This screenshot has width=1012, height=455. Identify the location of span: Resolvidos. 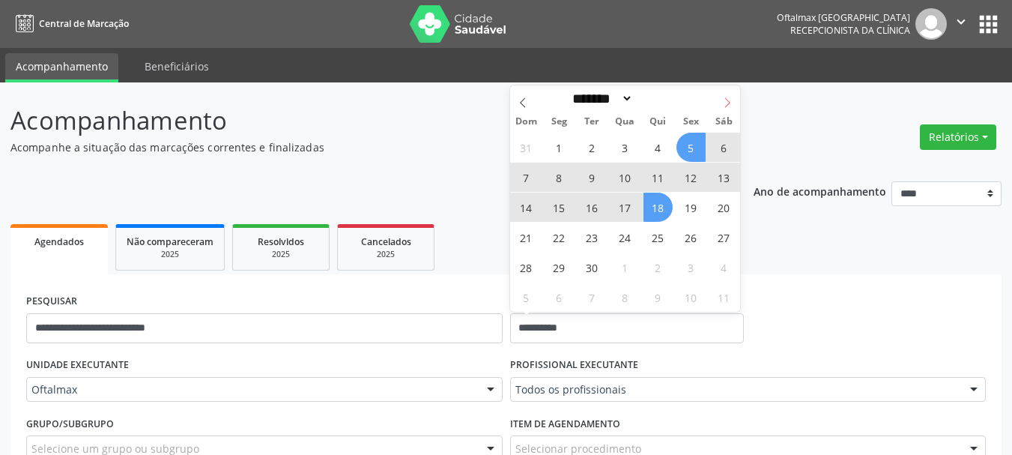
(281, 241).